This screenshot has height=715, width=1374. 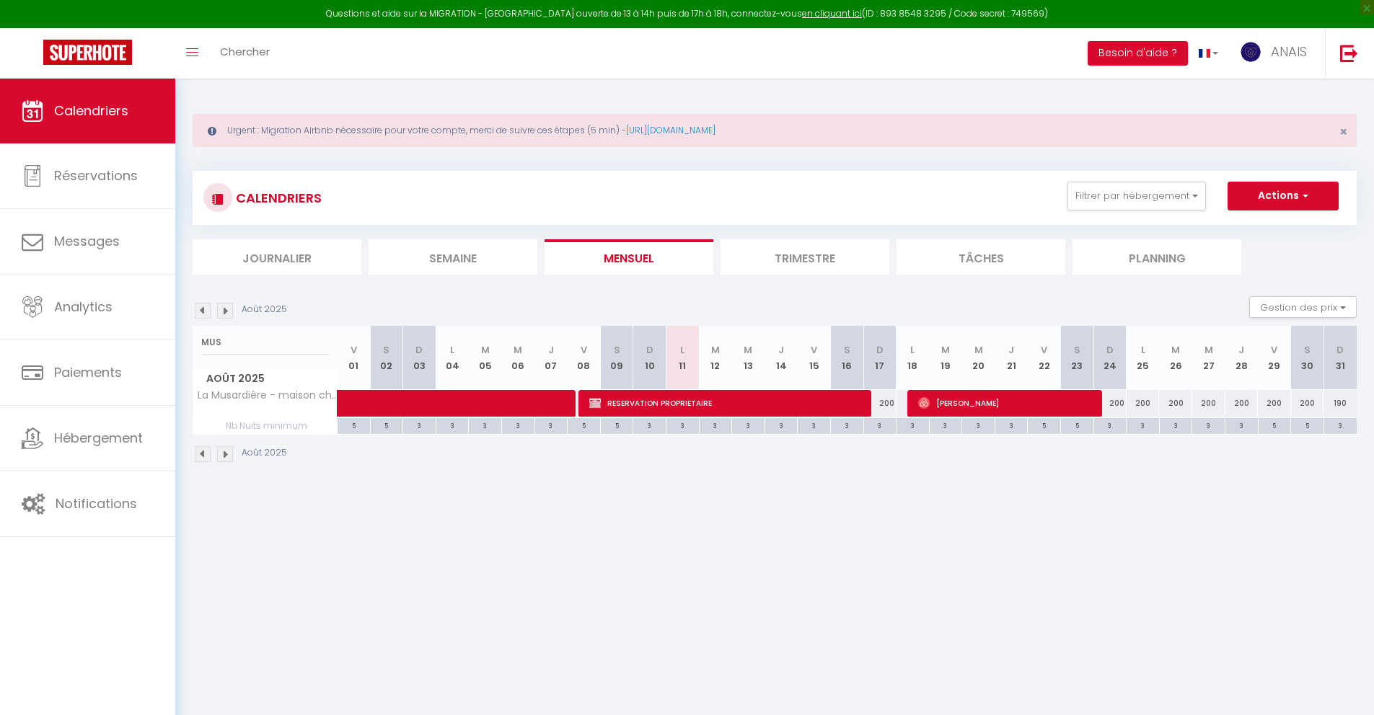 What do you see at coordinates (452, 358) in the screenshot?
I see `th: 04` at bounding box center [452, 358].